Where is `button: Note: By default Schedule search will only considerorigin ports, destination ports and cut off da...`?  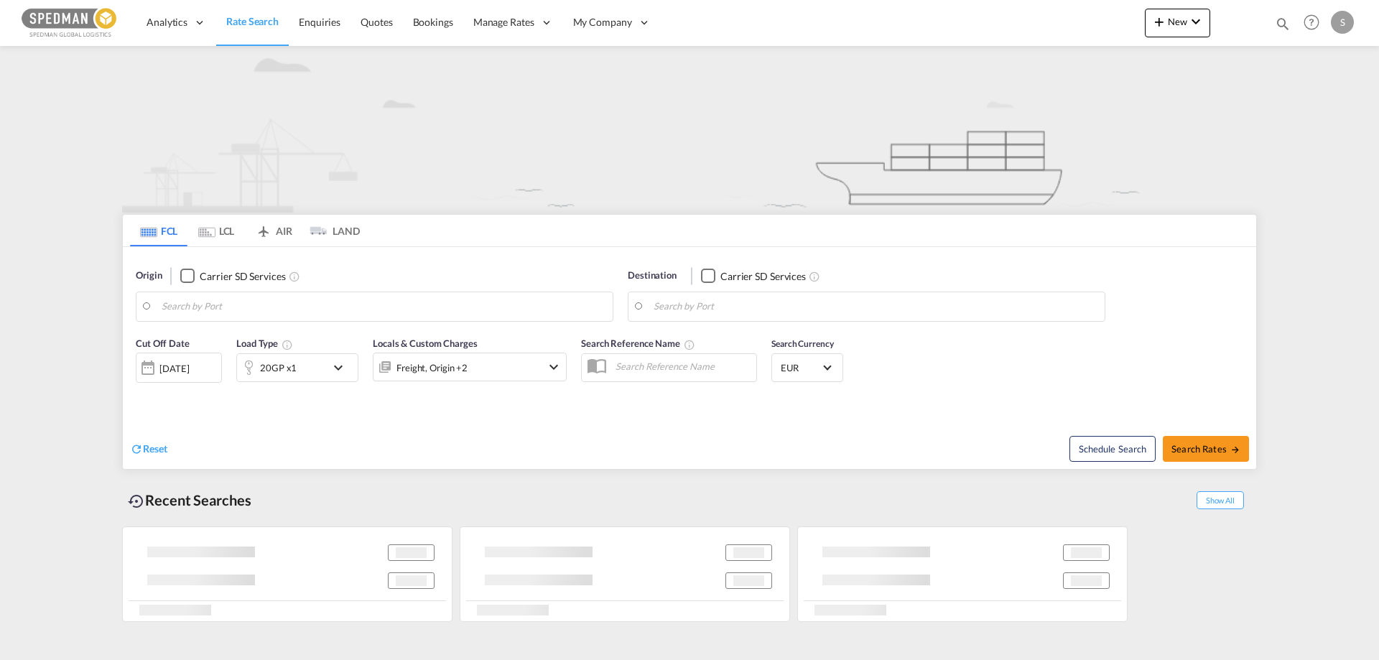 button: Note: By default Schedule search will only considerorigin ports, destination ports and cut off da... is located at coordinates (1112, 449).